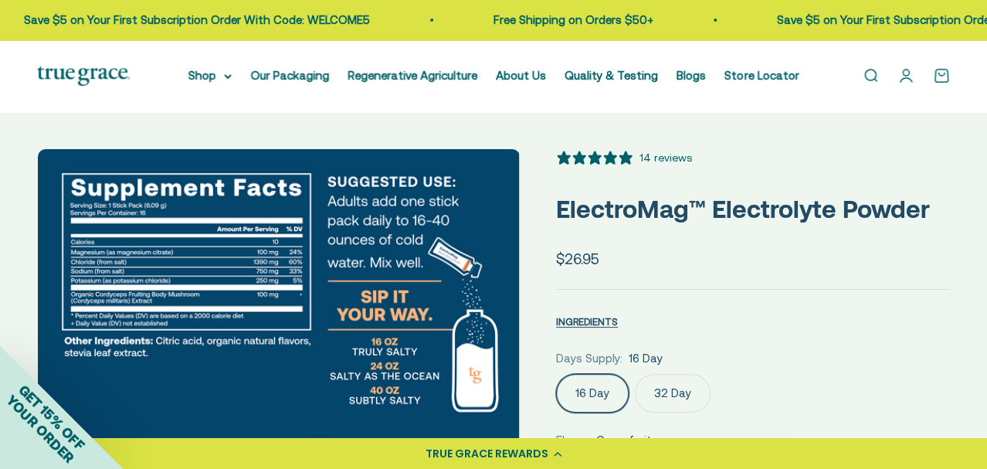 This screenshot has width=987, height=469. What do you see at coordinates (578, 259) in the screenshot?
I see `sale-price: $26.95` at bounding box center [578, 259].